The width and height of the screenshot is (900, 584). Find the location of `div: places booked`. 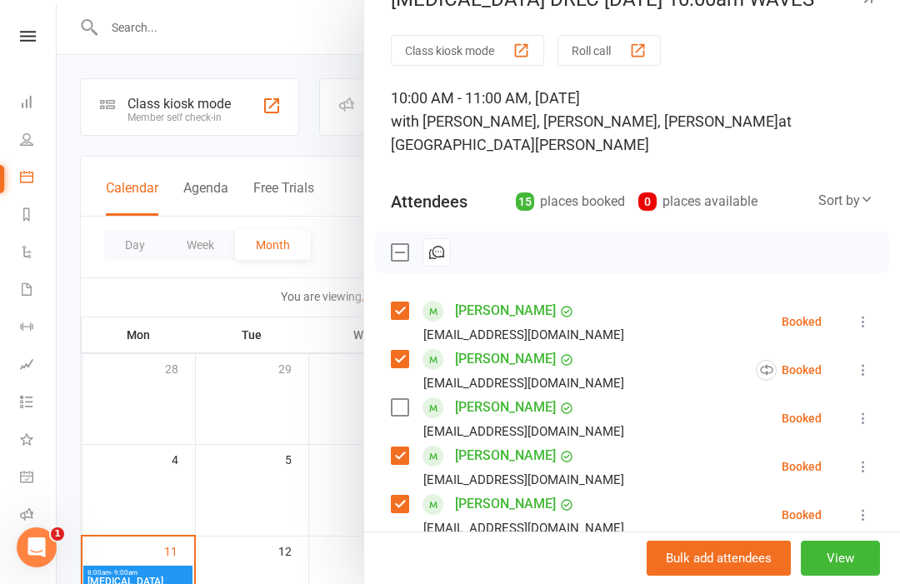

div: places booked is located at coordinates (570, 202).